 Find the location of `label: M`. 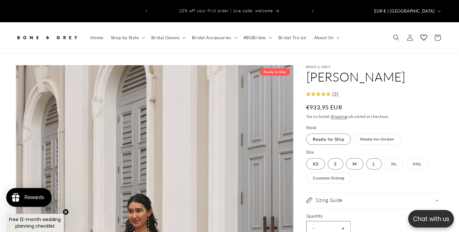

label: M is located at coordinates (355, 164).